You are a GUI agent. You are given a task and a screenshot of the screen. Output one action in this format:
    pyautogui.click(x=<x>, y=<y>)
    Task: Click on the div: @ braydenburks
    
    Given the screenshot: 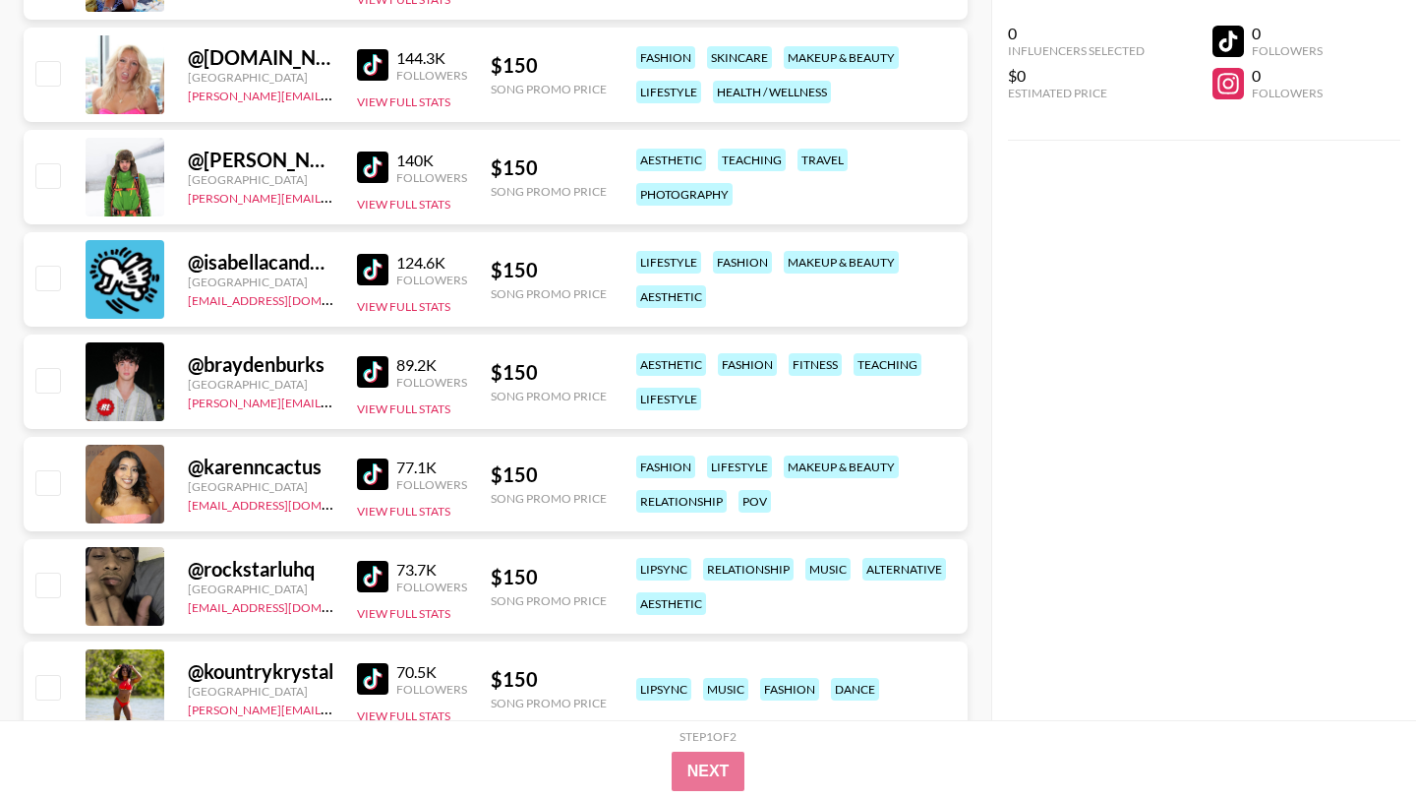 What is the action you would take?
    pyautogui.click(x=261, y=364)
    